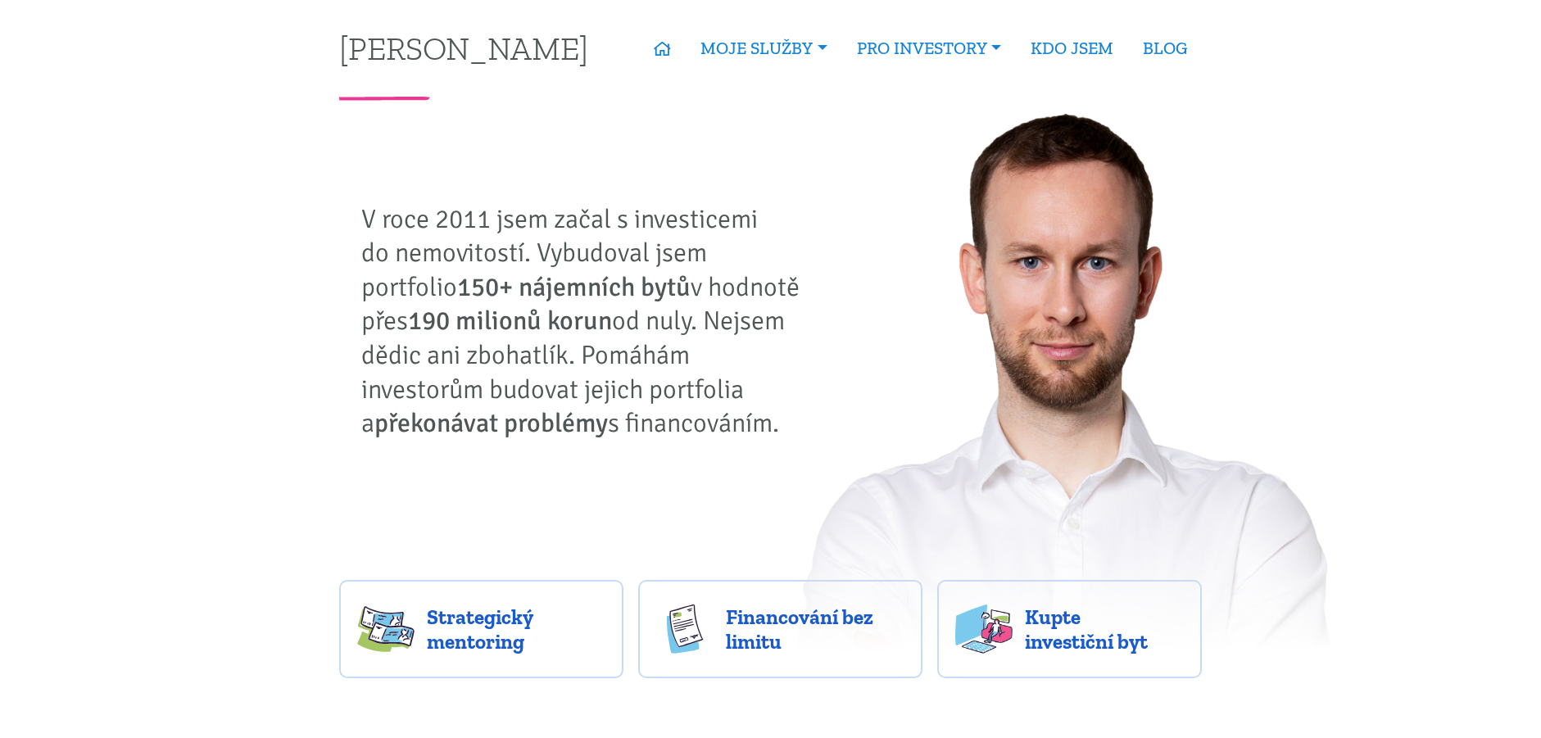 This screenshot has height=738, width=1541. What do you see at coordinates (1104, 629) in the screenshot?
I see `span: Kupte investiční byt` at bounding box center [1104, 629].